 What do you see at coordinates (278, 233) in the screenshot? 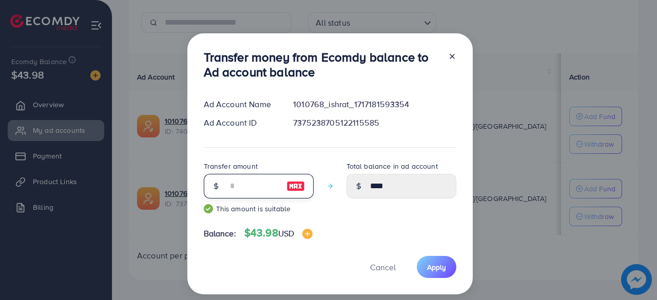
I see `h4: $43.98` at bounding box center [278, 233].